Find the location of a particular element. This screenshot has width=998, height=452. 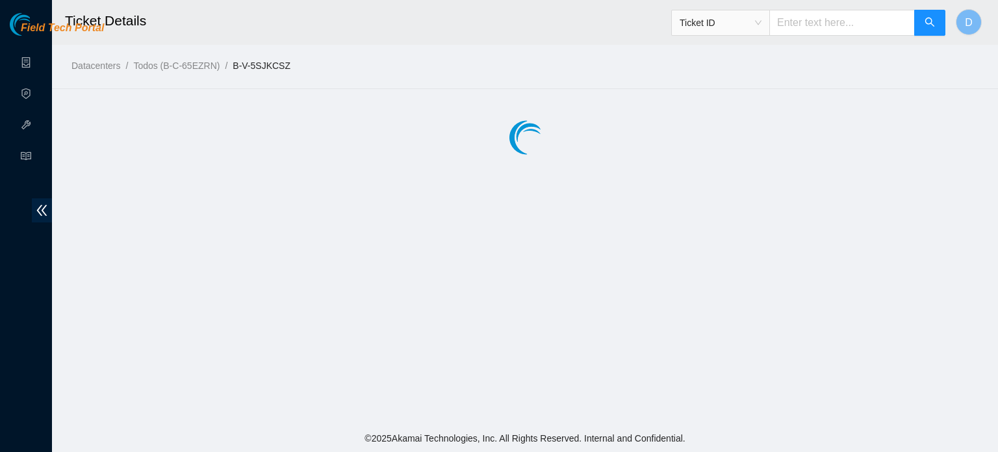

span: read is located at coordinates (26, 158).